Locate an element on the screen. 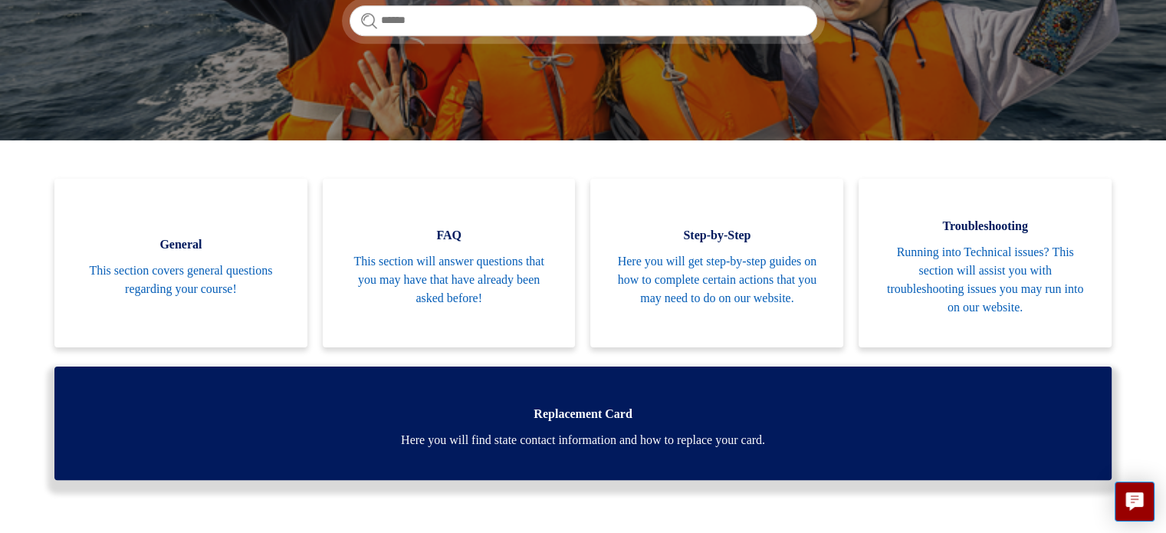  span: Step-by-Step is located at coordinates (717, 235).